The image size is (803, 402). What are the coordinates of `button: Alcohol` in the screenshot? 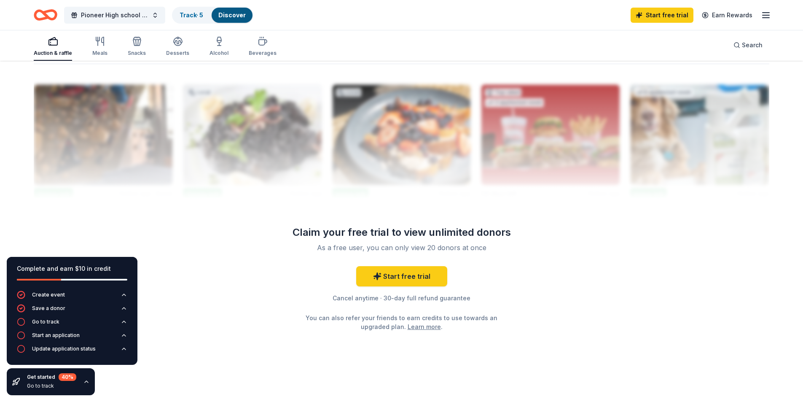 It's located at (219, 47).